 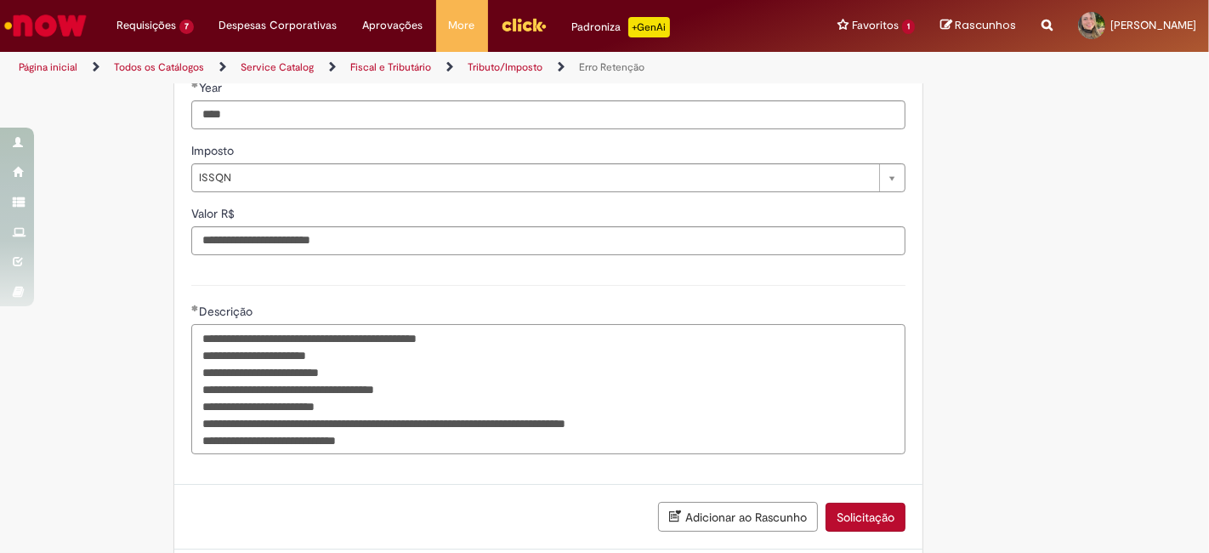 I want to click on a: Tributo/Imposto, so click(x=505, y=67).